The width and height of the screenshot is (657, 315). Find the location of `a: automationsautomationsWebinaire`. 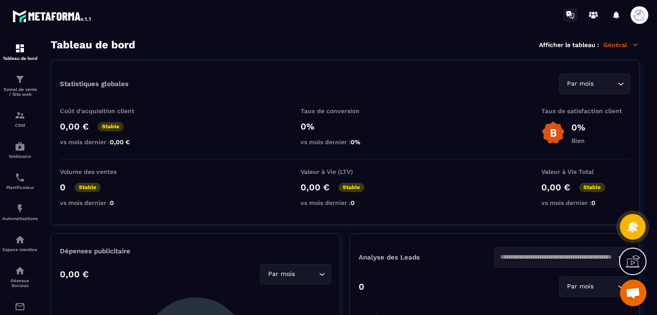

a: automationsautomationsWebinaire is located at coordinates (20, 150).